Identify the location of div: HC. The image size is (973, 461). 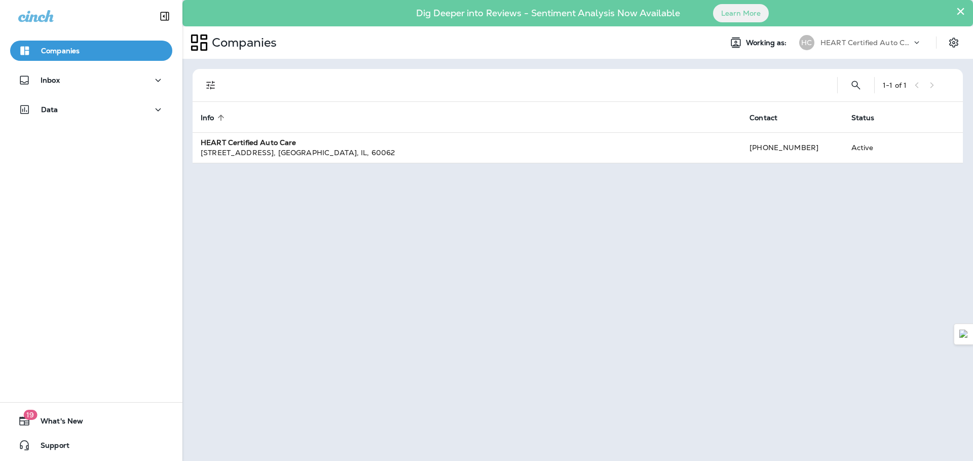
(807, 43).